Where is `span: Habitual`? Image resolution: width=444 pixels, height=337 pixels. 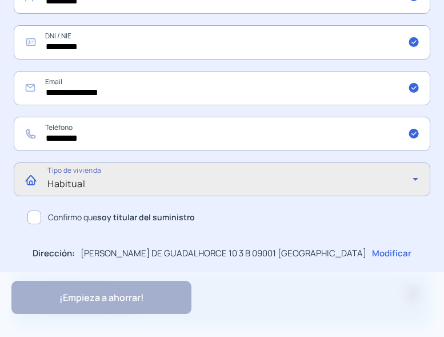
span: Habitual is located at coordinates (66, 183).